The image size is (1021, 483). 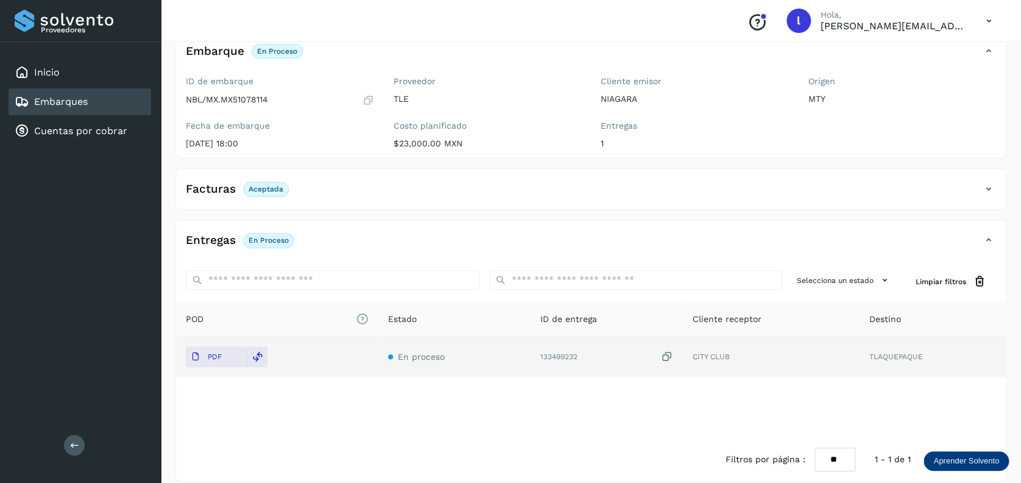 What do you see at coordinates (765, 459) in the screenshot?
I see `span: Filtros por página :` at bounding box center [765, 459].